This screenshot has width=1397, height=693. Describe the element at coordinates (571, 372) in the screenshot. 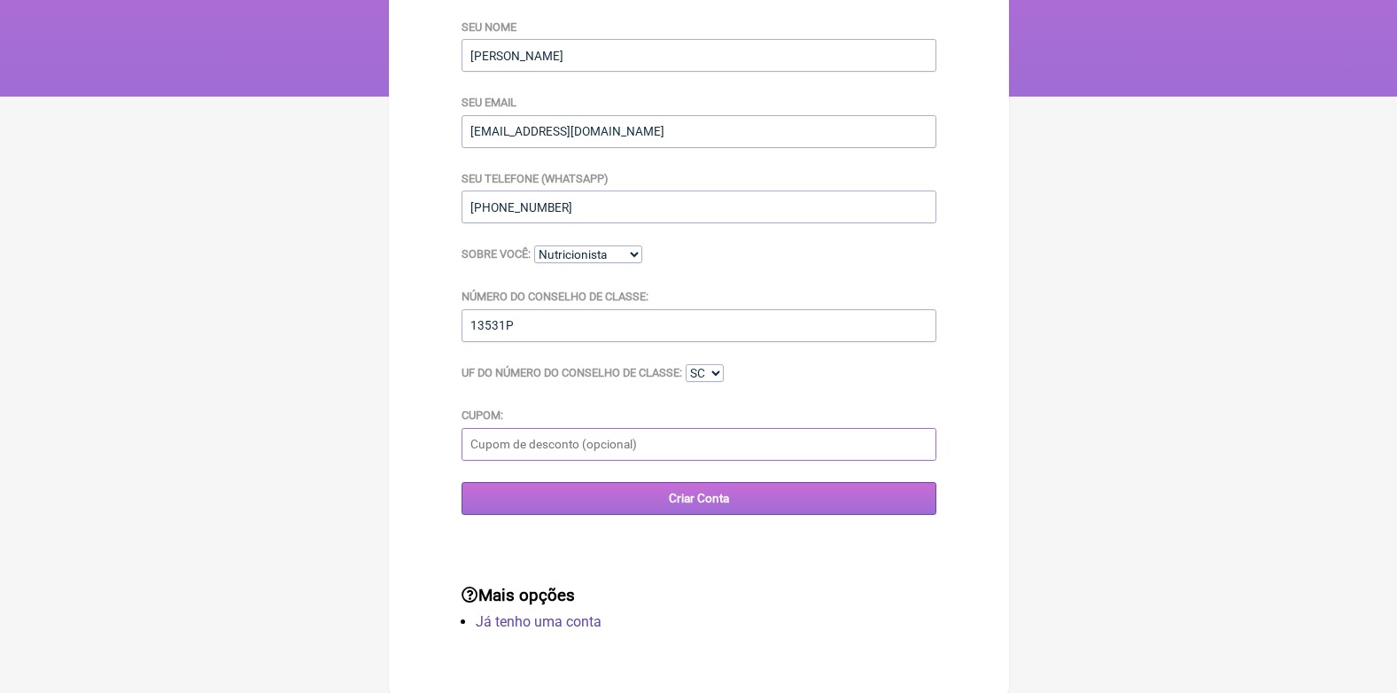

I see `label: UF do Número do Conselho de Classe:` at that location.